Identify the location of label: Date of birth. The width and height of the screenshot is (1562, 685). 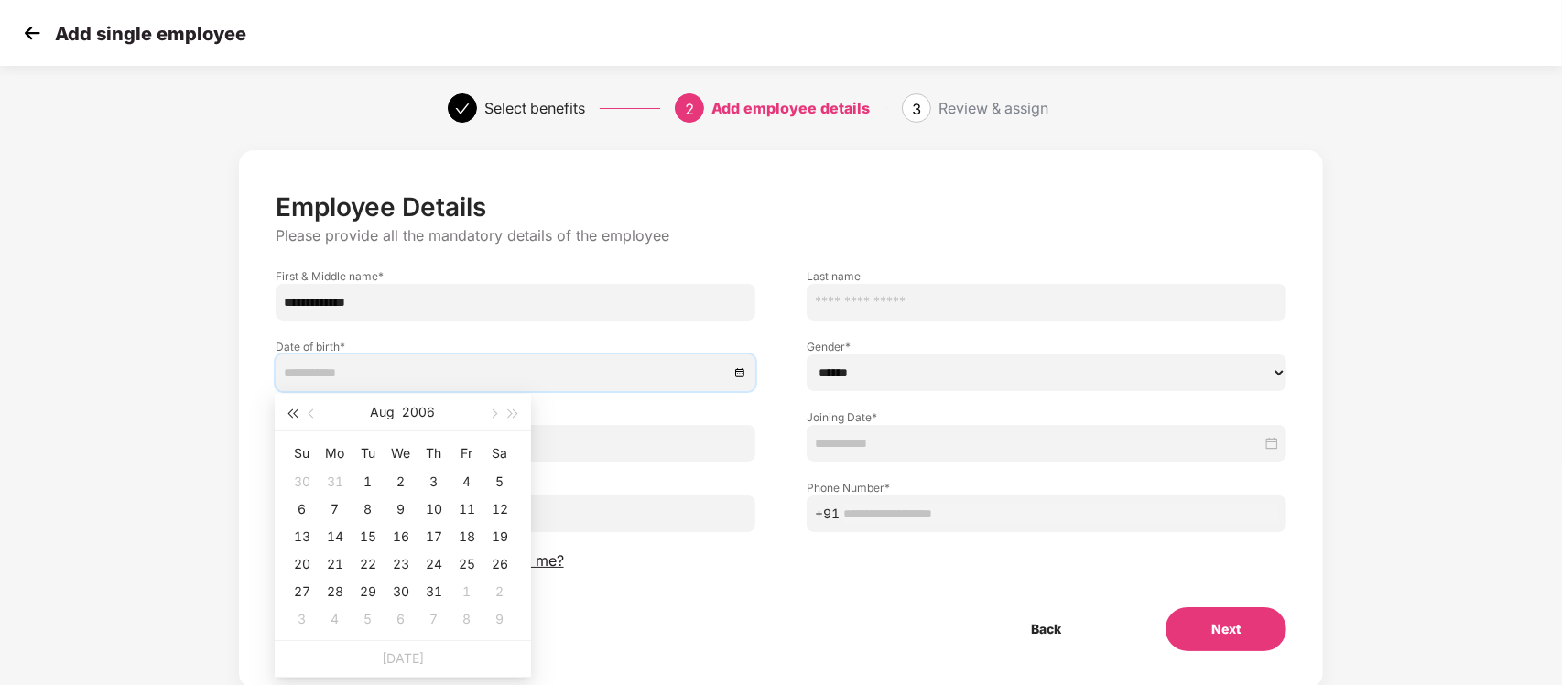
(515, 346).